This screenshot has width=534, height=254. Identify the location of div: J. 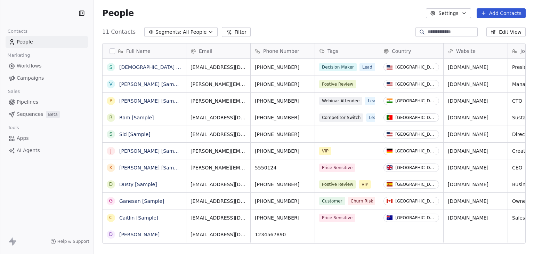
(111, 150).